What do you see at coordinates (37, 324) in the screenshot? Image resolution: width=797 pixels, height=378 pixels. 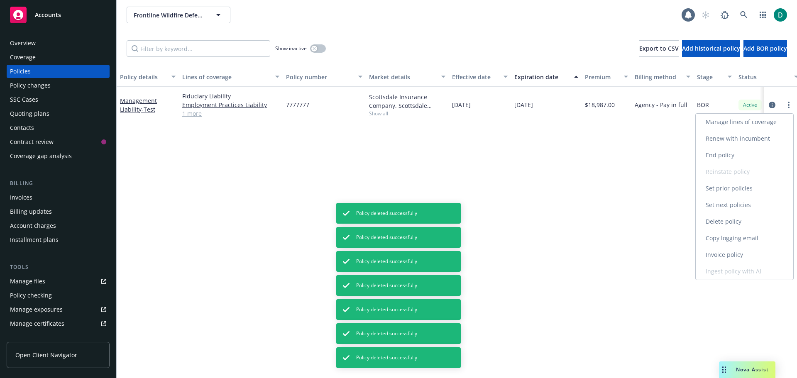 I see `div: Manage certificates` at bounding box center [37, 324].